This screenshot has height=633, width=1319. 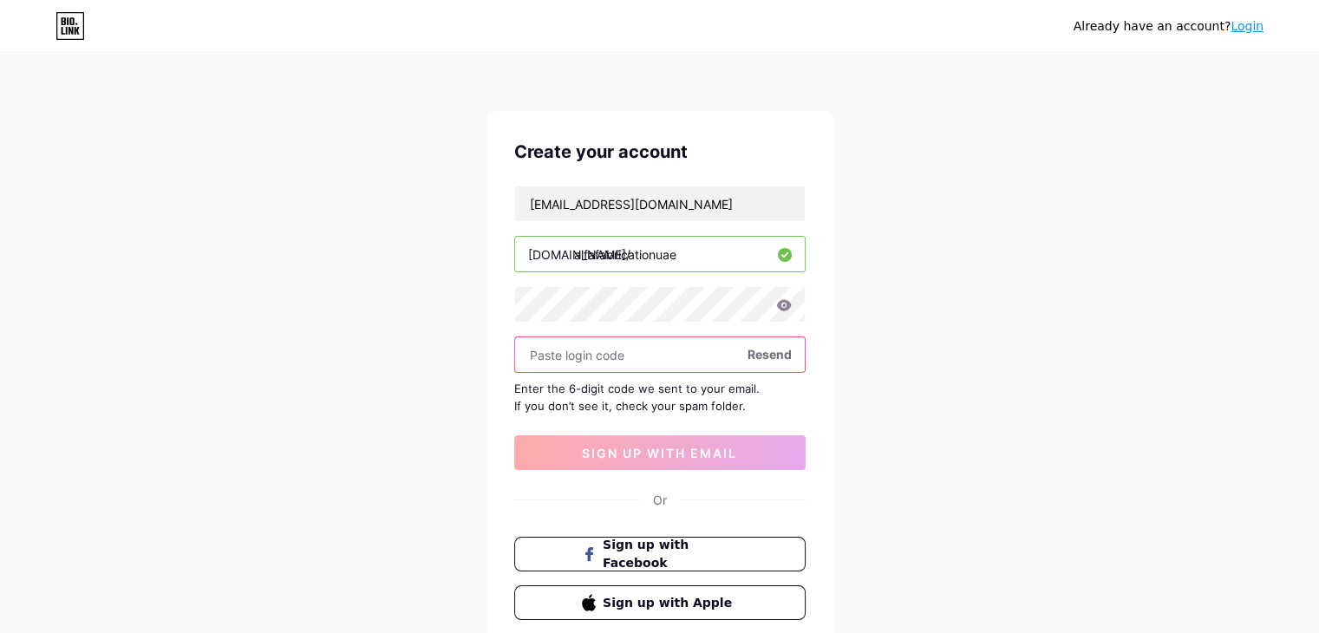 What do you see at coordinates (660, 453) in the screenshot?
I see `button: sign up with email` at bounding box center [660, 453].